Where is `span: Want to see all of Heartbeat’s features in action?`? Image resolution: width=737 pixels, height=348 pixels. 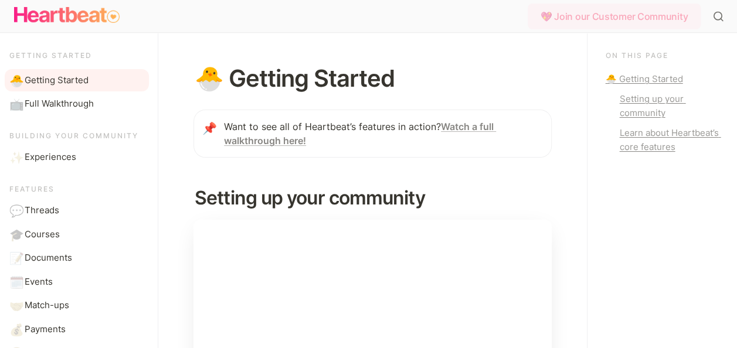
span: Want to see all of Heartbeat’s features in action? is located at coordinates (360, 134).